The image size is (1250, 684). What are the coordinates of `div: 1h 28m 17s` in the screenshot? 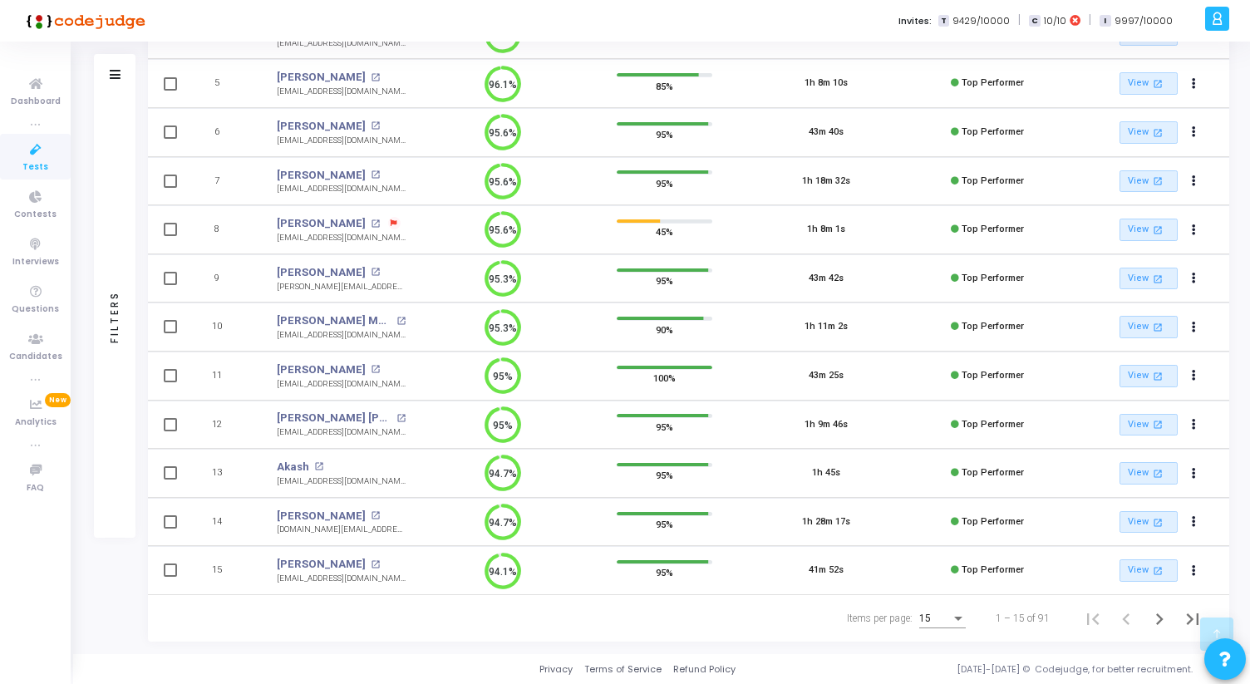 It's located at (826, 522).